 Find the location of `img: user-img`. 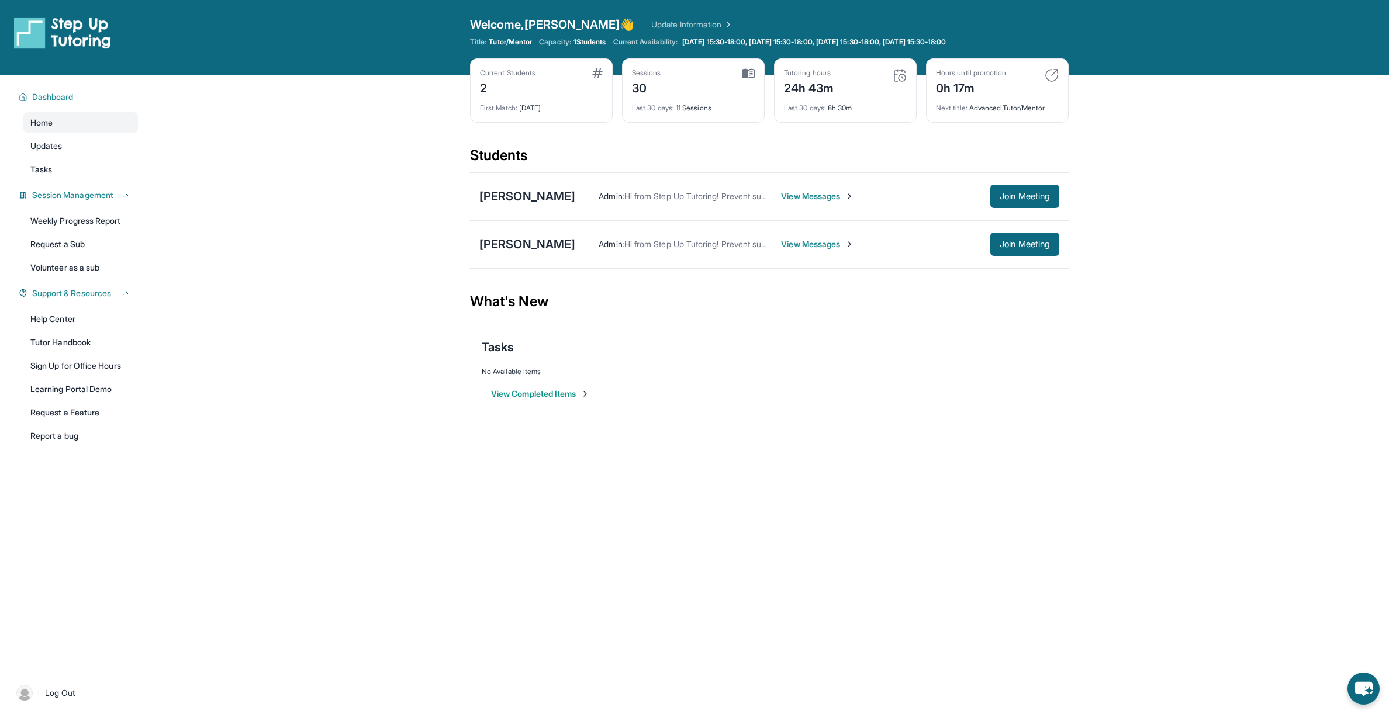

img: user-img is located at coordinates (25, 693).